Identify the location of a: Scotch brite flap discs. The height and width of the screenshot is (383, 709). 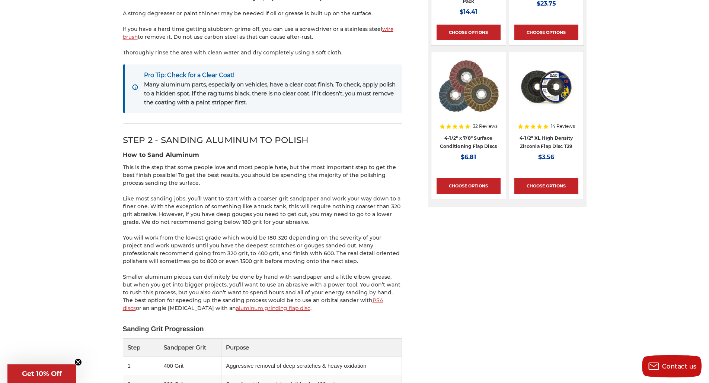
(469, 89).